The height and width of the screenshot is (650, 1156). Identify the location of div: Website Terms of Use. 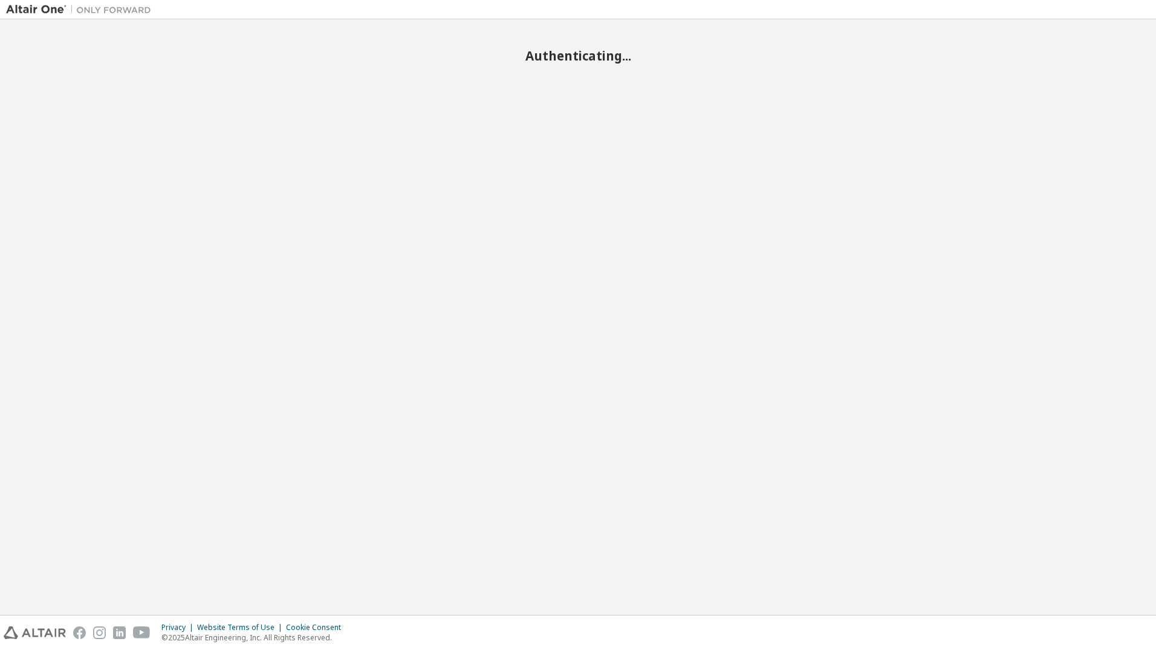
(241, 627).